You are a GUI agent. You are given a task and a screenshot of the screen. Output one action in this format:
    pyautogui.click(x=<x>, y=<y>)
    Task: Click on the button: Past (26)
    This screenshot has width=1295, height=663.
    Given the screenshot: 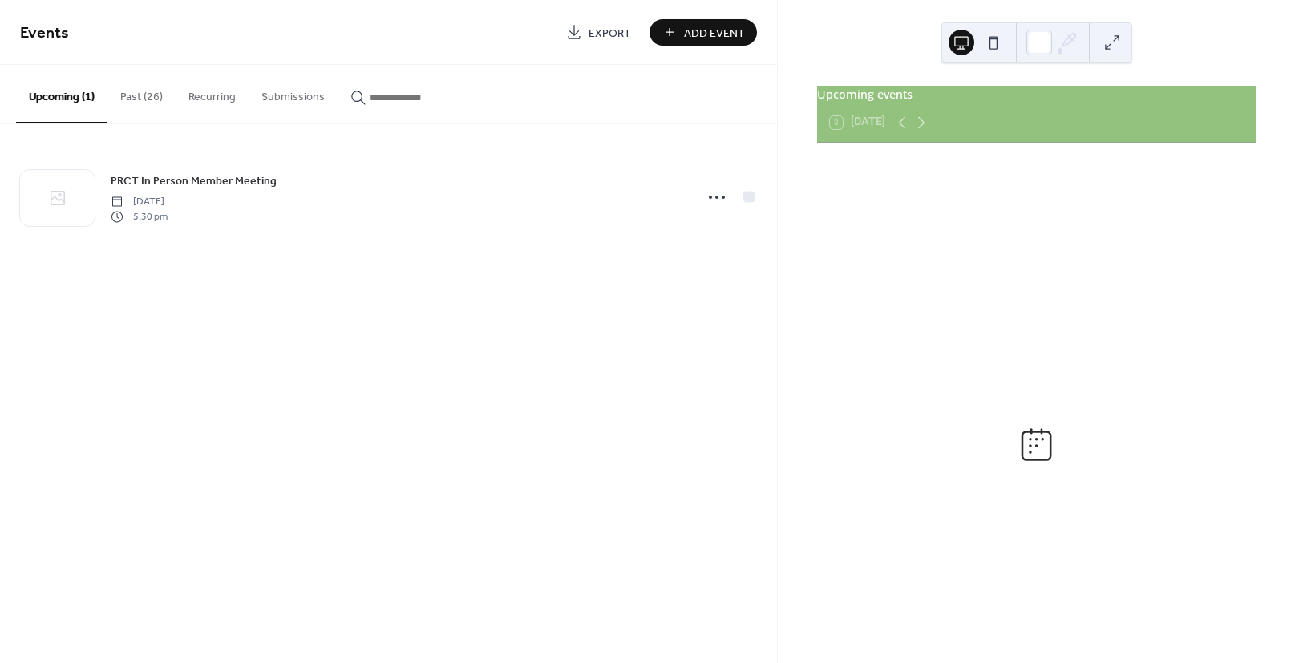 What is the action you would take?
    pyautogui.click(x=141, y=93)
    